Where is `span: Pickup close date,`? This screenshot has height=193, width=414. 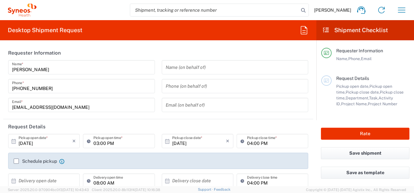 span: Pickup close date, is located at coordinates (362, 92).